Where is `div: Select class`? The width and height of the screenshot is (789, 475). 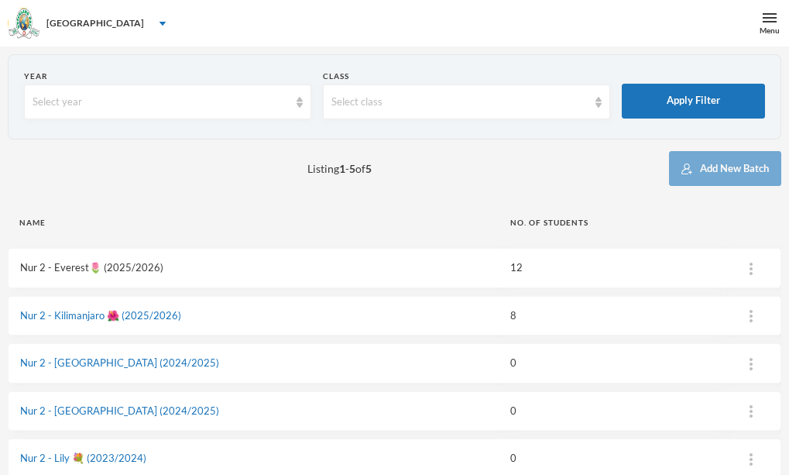 div: Select class is located at coordinates (459, 102).